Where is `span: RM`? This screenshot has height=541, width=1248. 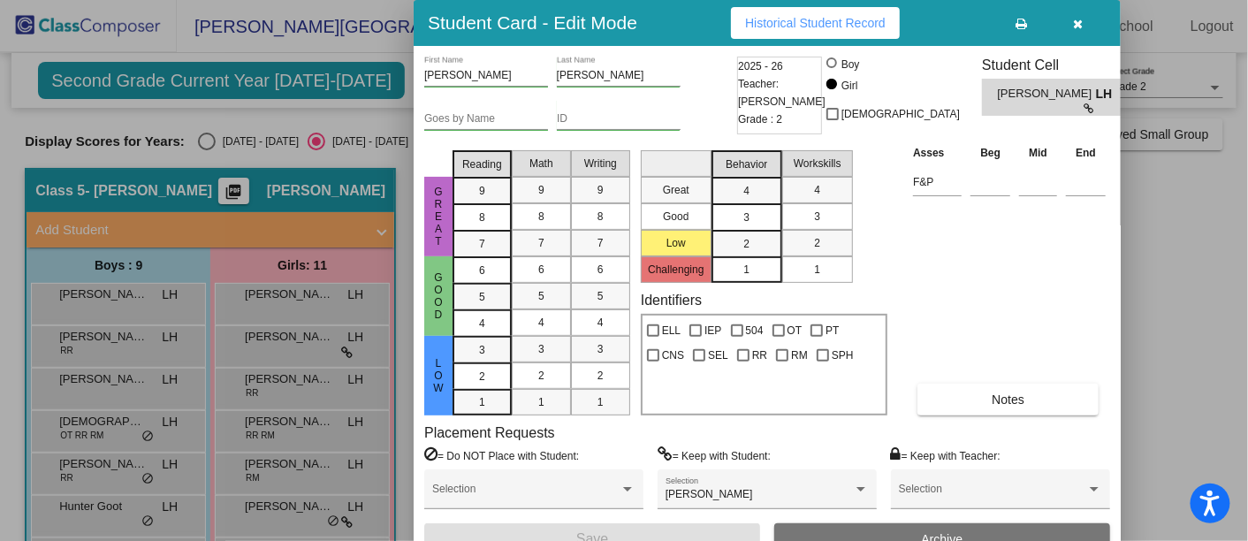 span: RM is located at coordinates (799, 355).